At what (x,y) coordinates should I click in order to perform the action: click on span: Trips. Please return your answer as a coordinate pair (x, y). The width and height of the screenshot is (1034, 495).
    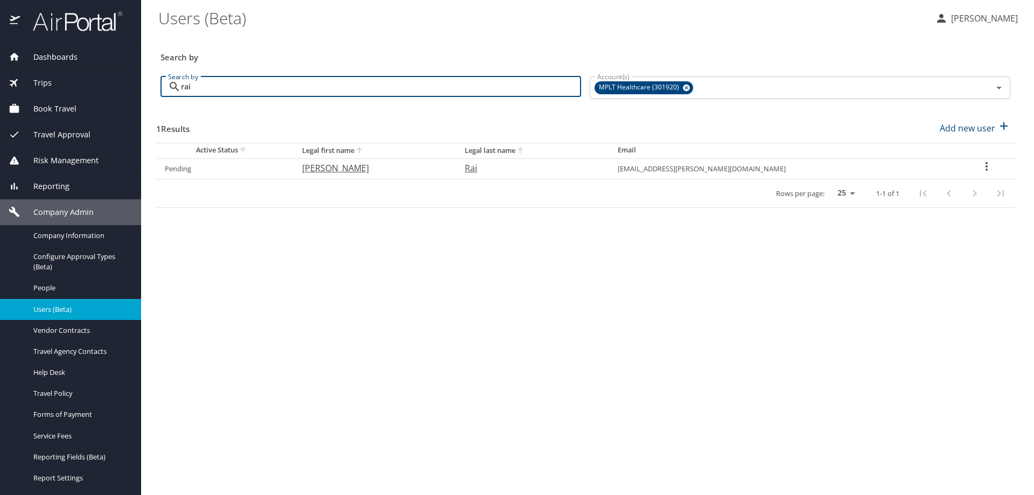
    Looking at the image, I should click on (36, 83).